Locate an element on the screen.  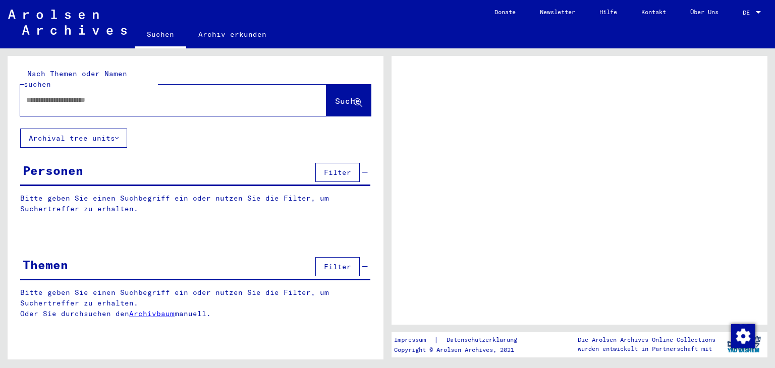
mat-label: Nach Themen oder Namen suchen is located at coordinates (75, 79).